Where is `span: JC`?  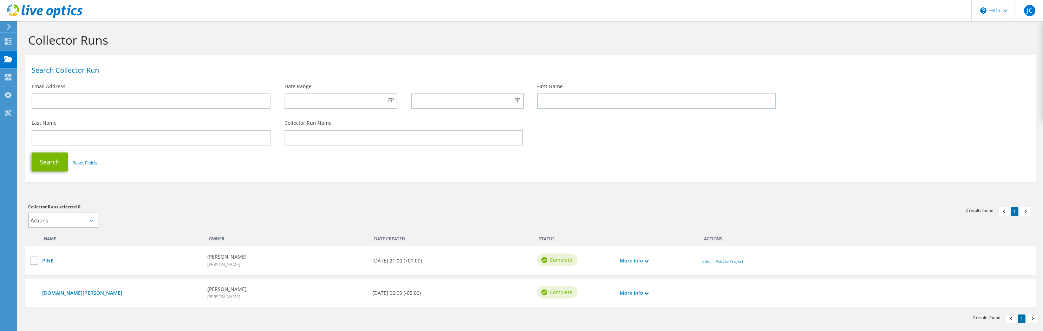 span: JC is located at coordinates (1030, 11).